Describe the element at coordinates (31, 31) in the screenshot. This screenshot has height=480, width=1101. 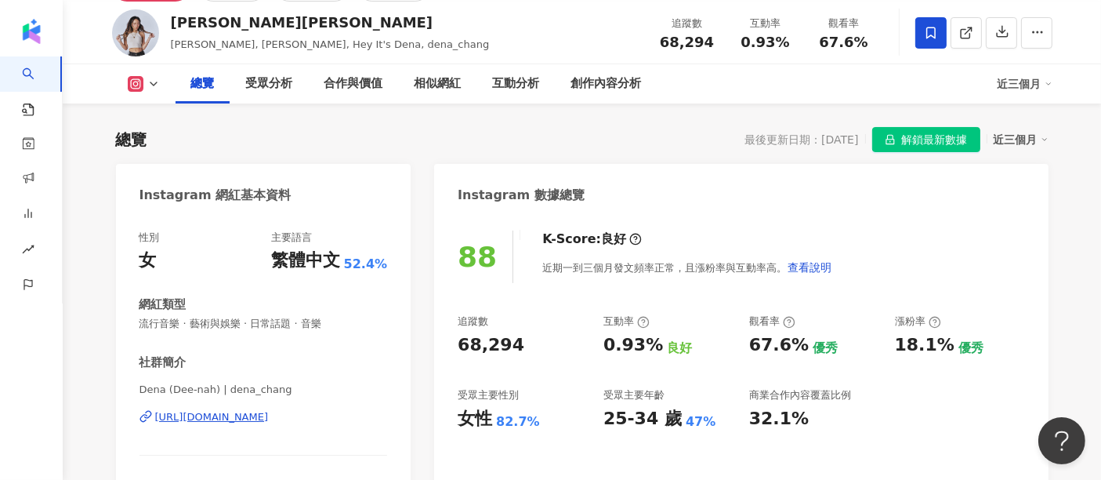
I see `img: logo icon` at that location.